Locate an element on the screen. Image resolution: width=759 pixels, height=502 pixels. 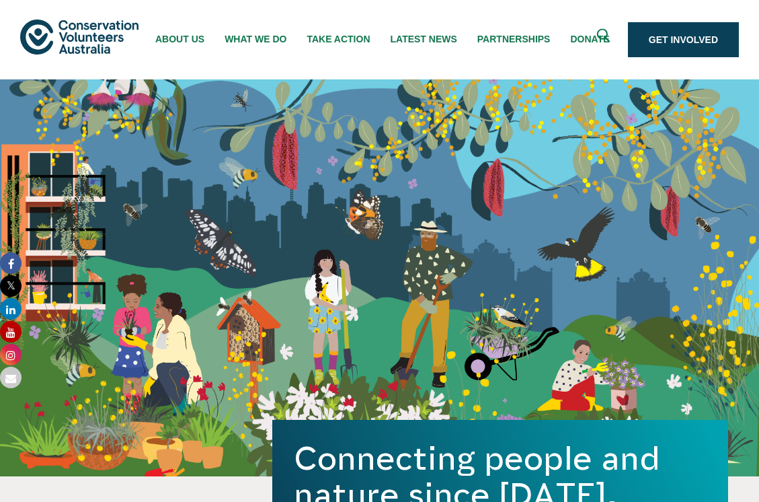
a: Get Involved is located at coordinates (683, 40).